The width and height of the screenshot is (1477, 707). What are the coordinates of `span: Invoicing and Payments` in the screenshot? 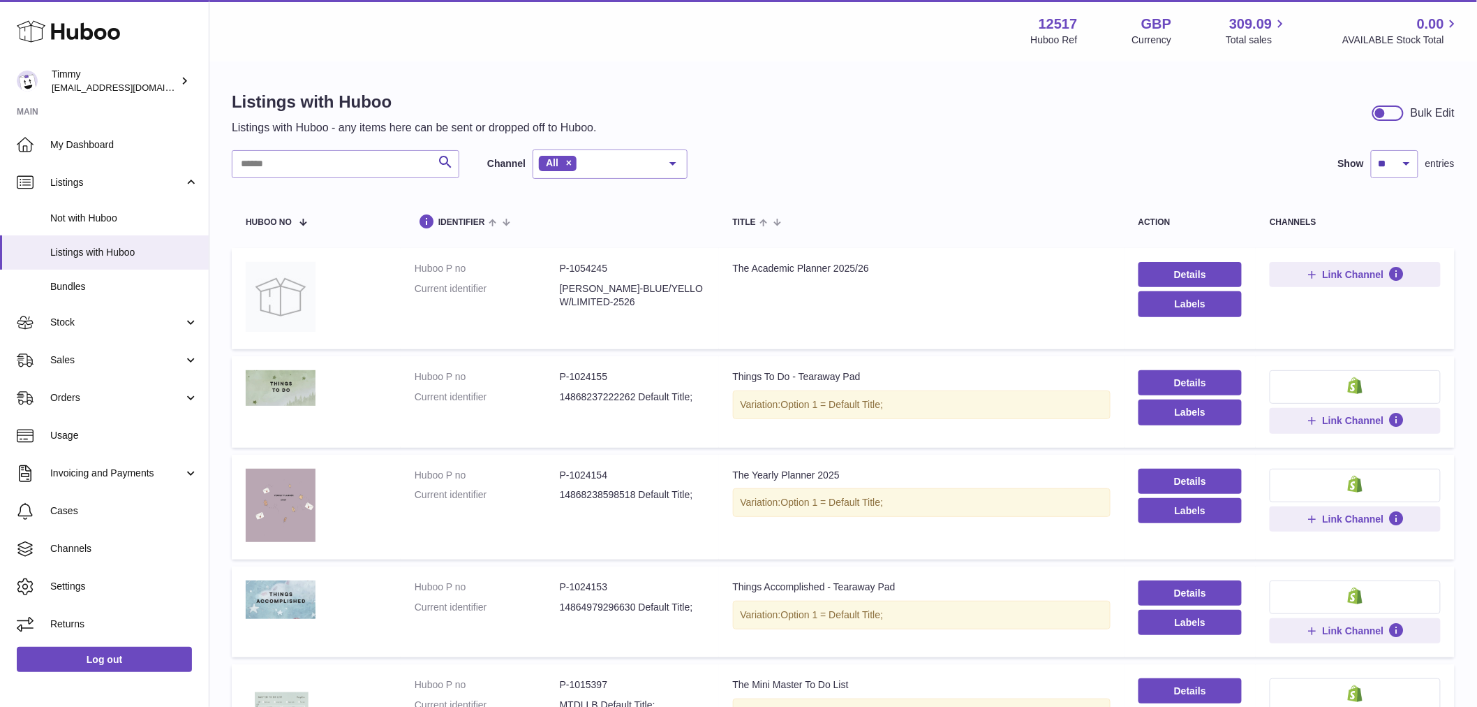 It's located at (117, 473).